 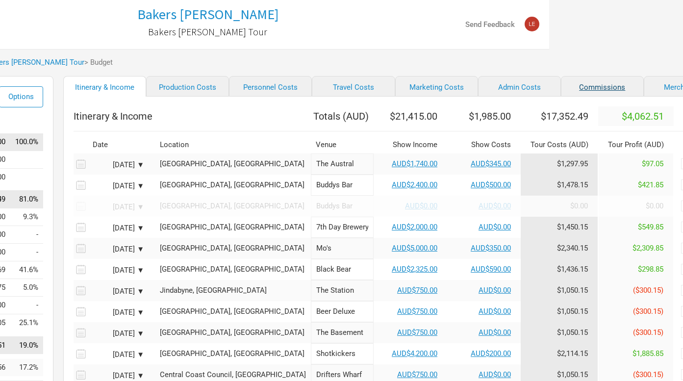 What do you see at coordinates (648, 354) in the screenshot?
I see `span: $1,885.85` at bounding box center [648, 354].